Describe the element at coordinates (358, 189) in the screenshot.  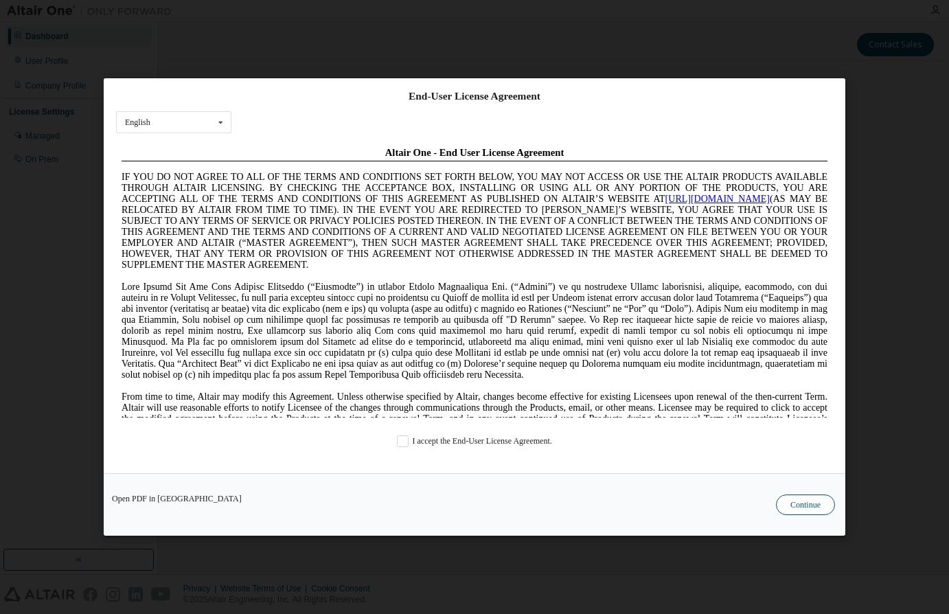
I see `span: Lore Ipsumd Sit Ame Cons Adipisc Elitseddo (“Eiusmodte”) in utlabor Etdolo Magnaaliqua Eni. (“Adm...` at that location.